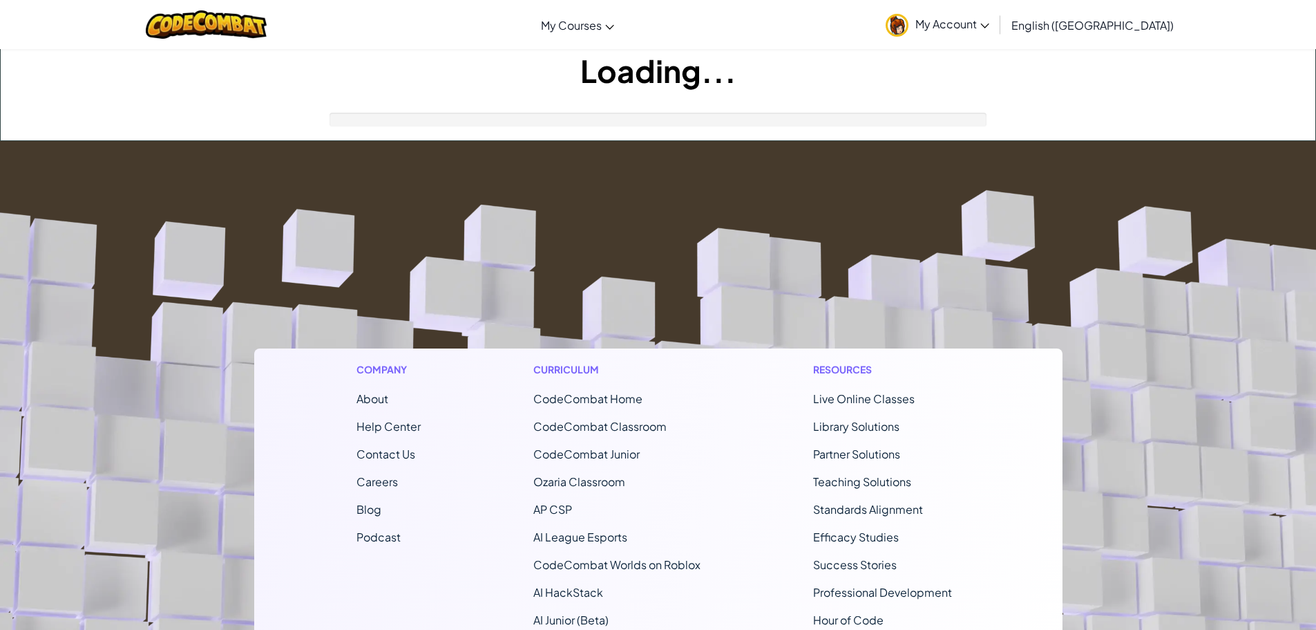  Describe the element at coordinates (856, 536) in the screenshot. I see `a: Efficacy Studies` at that location.